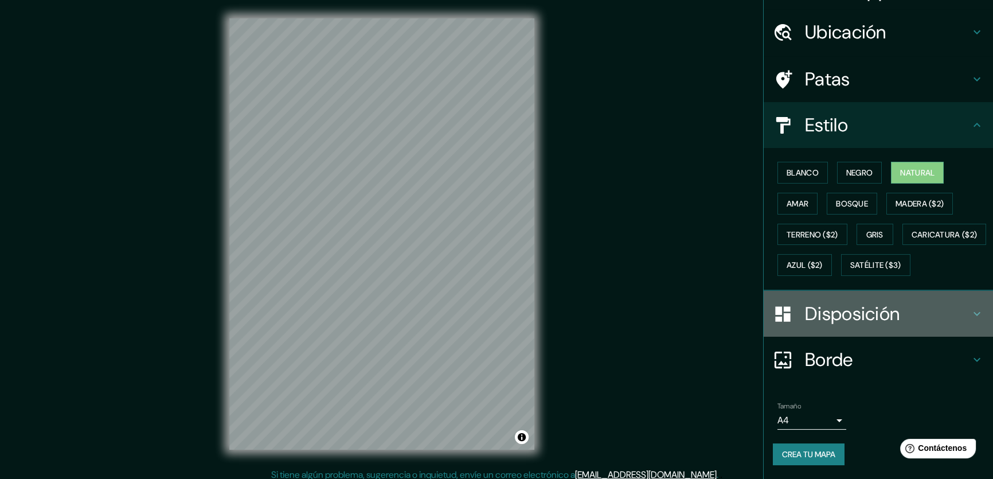 The image size is (993, 479). Describe the element at coordinates (804, 265) in the screenshot. I see `font: Azul ($2)` at that location.